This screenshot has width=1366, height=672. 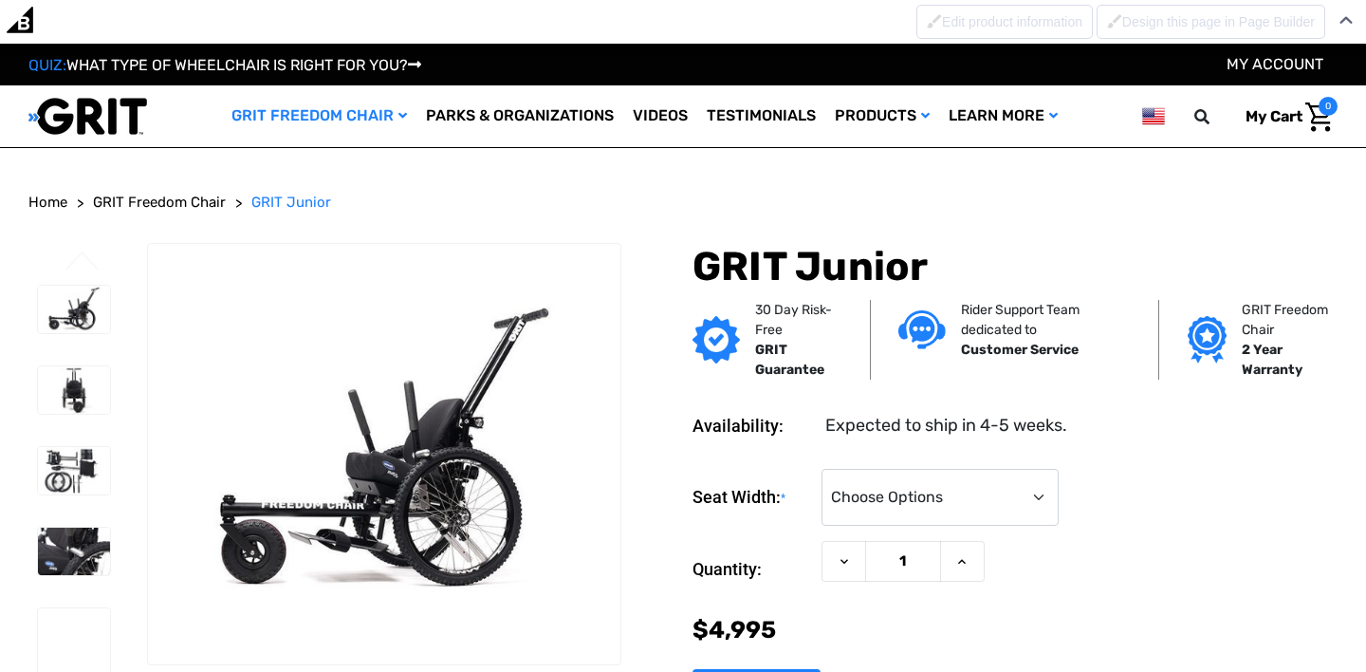 What do you see at coordinates (159, 202) in the screenshot?
I see `span: GRIT Freedom Chair` at bounding box center [159, 202].